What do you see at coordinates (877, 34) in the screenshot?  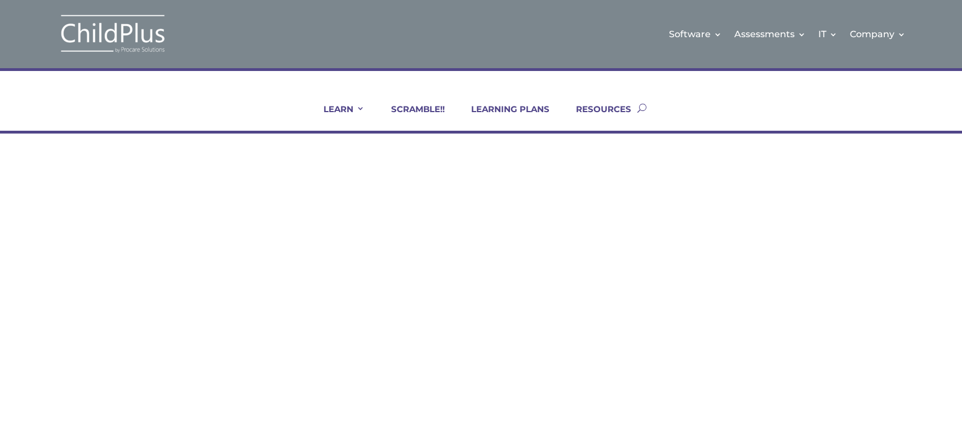 I see `a: Company` at bounding box center [877, 34].